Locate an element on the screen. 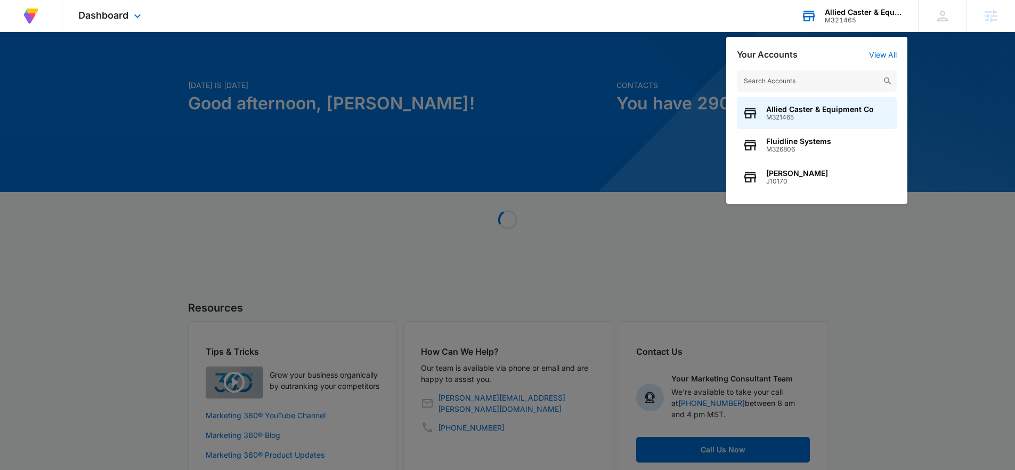 This screenshot has width=1015, height=470. span: Dashboard is located at coordinates (103, 15).